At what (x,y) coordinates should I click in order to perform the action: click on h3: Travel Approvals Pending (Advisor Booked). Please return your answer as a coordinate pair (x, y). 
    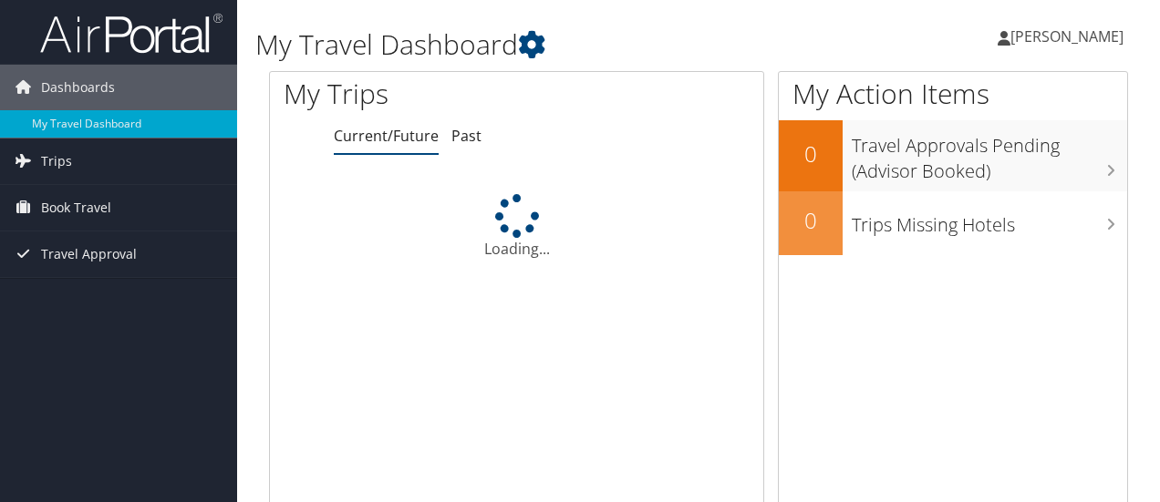
    Looking at the image, I should click on (989, 154).